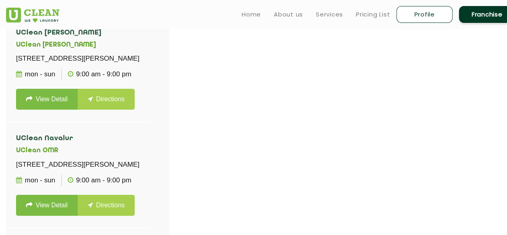 The height and width of the screenshot is (235, 507). What do you see at coordinates (78, 138) in the screenshot?
I see `h4: UClean Navalur` at bounding box center [78, 138].